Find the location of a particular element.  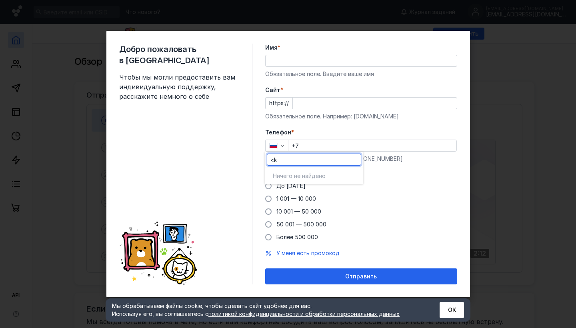

button: Отправить is located at coordinates (361, 276).